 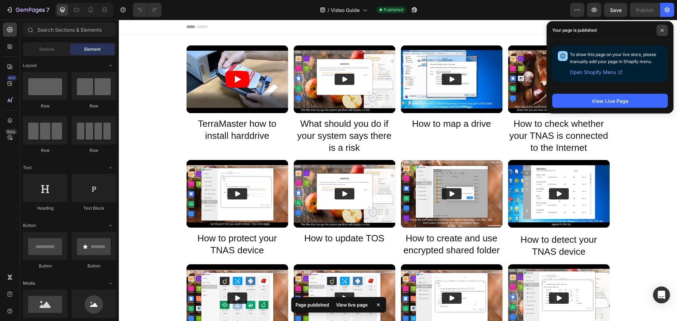 I want to click on input: Search Sections & Elements, so click(x=69, y=30).